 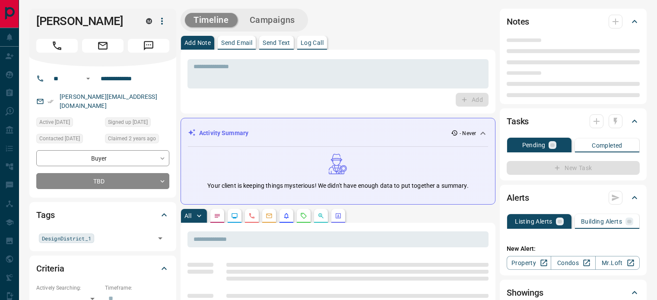 What do you see at coordinates (533, 222) in the screenshot?
I see `p: Listing Alerts` at bounding box center [533, 222].